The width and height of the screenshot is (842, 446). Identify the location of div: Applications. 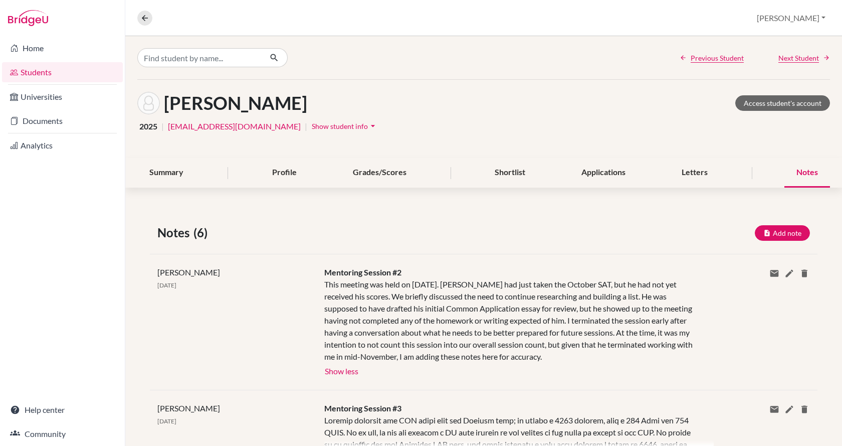
(604, 172).